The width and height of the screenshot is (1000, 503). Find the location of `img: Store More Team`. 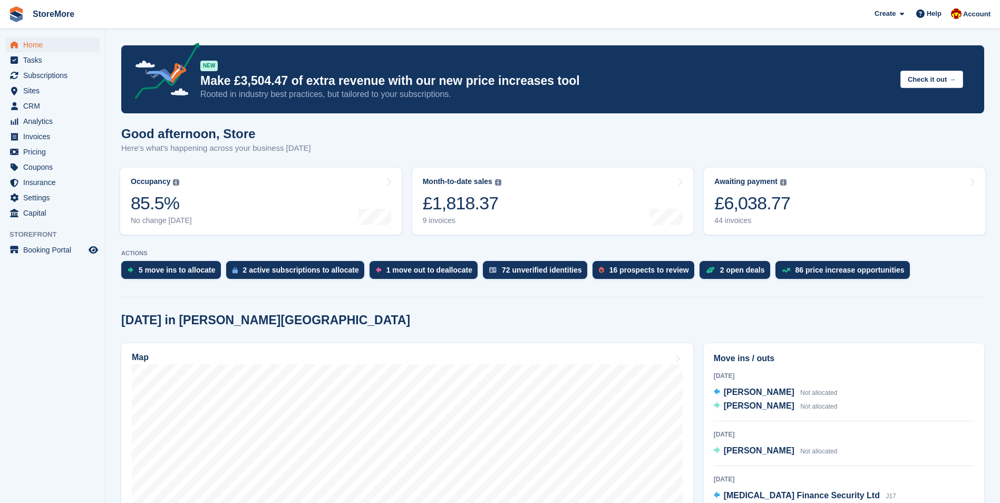

img: Store More Team is located at coordinates (956, 14).